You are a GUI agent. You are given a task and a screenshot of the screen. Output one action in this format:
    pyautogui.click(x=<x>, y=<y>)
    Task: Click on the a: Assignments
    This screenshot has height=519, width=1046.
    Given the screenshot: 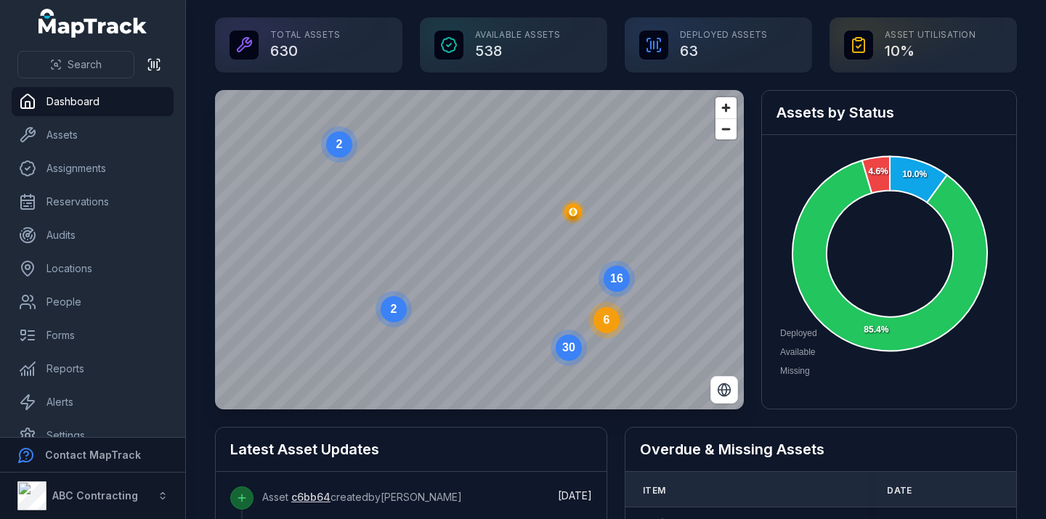 What is the action you would take?
    pyautogui.click(x=92, y=169)
    